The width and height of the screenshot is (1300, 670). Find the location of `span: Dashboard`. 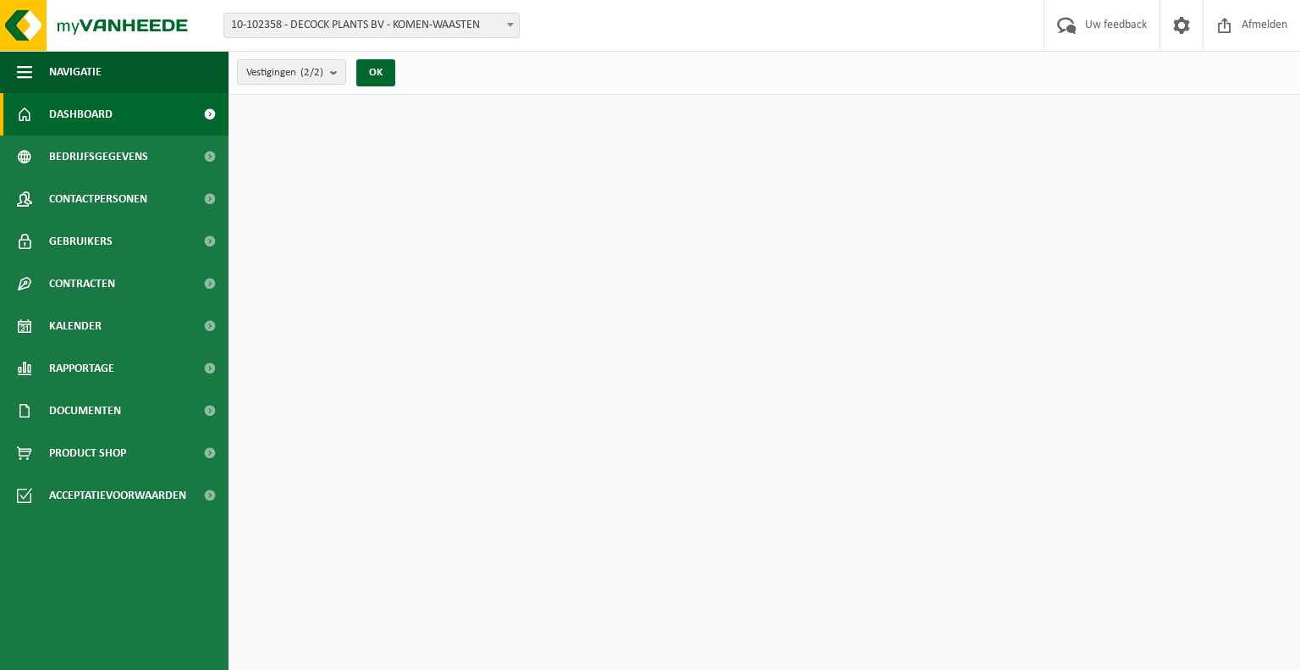

span: Dashboard is located at coordinates (80, 114).